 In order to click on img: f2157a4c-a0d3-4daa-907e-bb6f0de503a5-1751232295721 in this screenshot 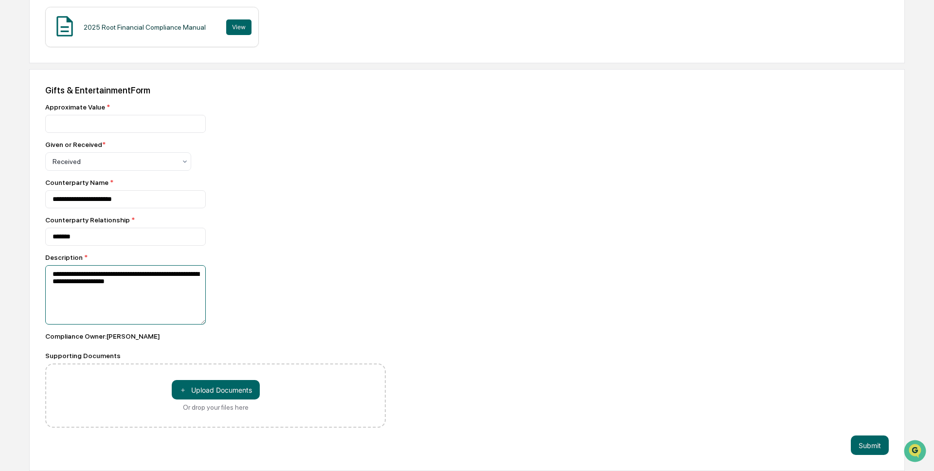, I will do `click(12, 12)`.